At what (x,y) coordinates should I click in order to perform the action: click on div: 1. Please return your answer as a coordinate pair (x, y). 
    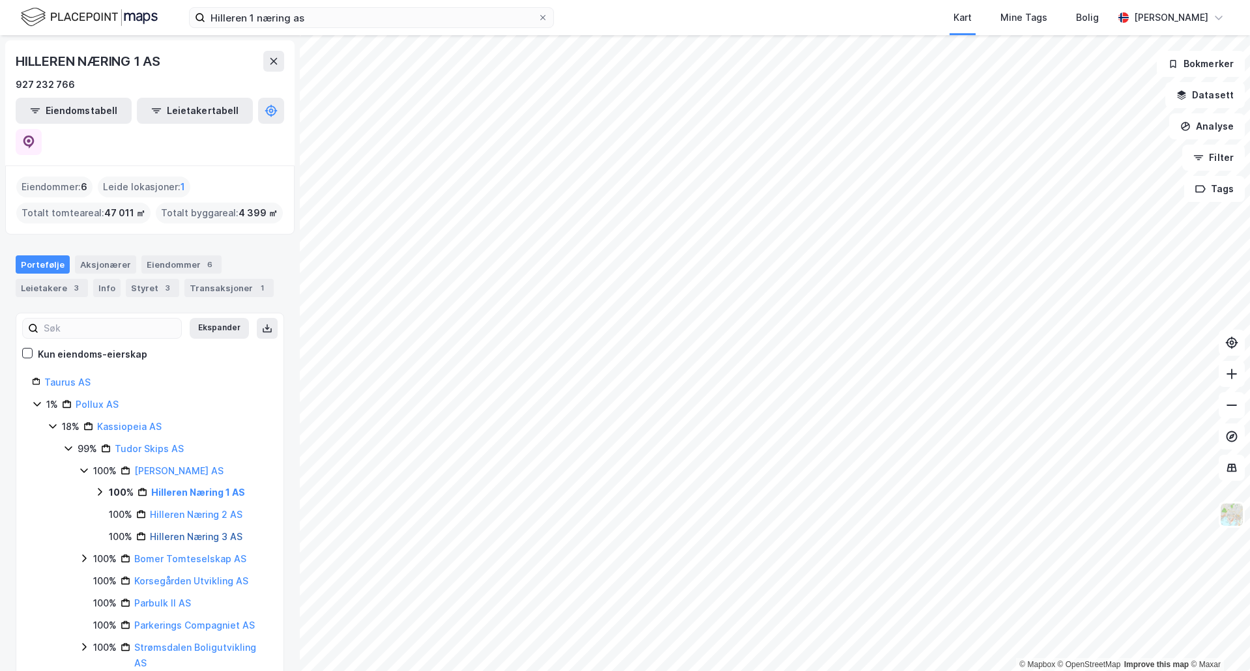
    Looking at the image, I should click on (262, 288).